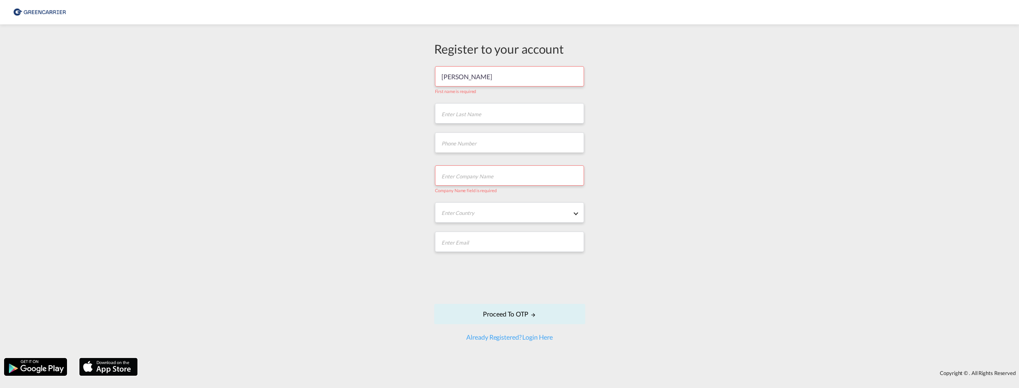  I want to click on input: Enter Last Name, so click(509, 113).